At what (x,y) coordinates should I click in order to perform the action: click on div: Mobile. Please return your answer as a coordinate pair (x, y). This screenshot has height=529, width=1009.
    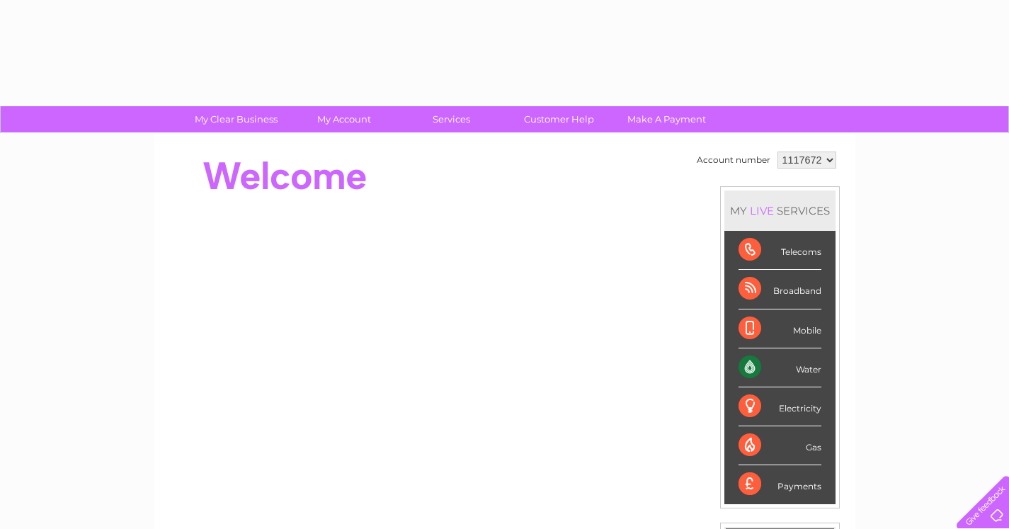
    Looking at the image, I should click on (780, 329).